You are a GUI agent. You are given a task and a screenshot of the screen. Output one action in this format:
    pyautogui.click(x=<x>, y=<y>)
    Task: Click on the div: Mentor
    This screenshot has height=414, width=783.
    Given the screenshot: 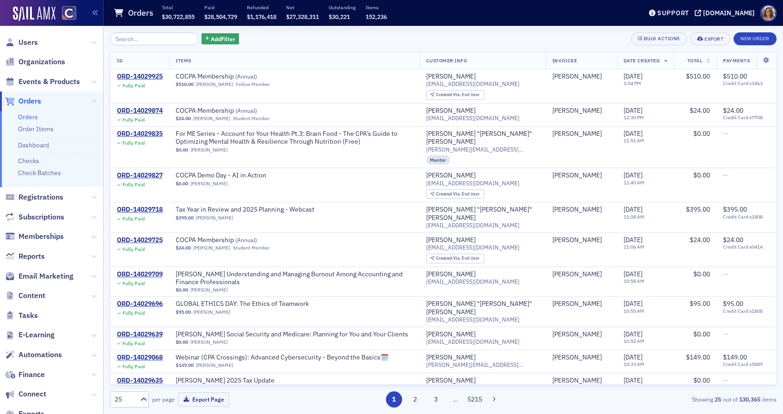 What is the action you would take?
    pyautogui.click(x=438, y=160)
    